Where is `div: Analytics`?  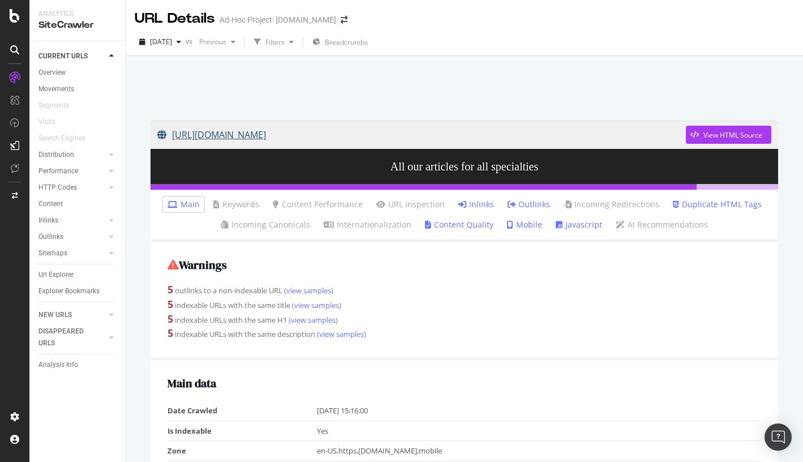 div: Analytics is located at coordinates (77, 14).